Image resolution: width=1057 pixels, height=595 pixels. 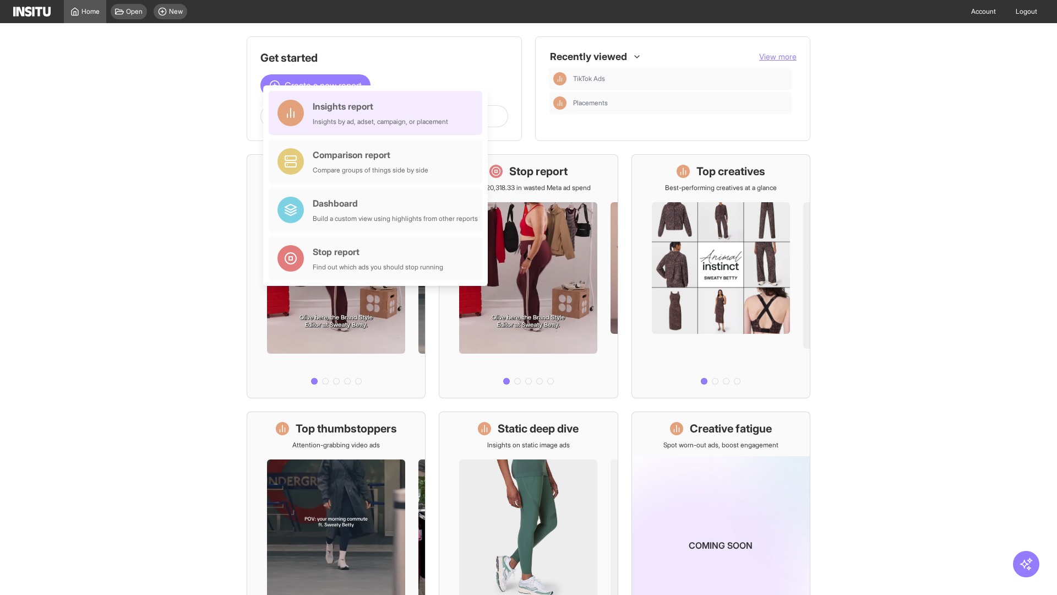 What do you see at coordinates (315, 85) in the screenshot?
I see `button: Create a new report` at bounding box center [315, 85].